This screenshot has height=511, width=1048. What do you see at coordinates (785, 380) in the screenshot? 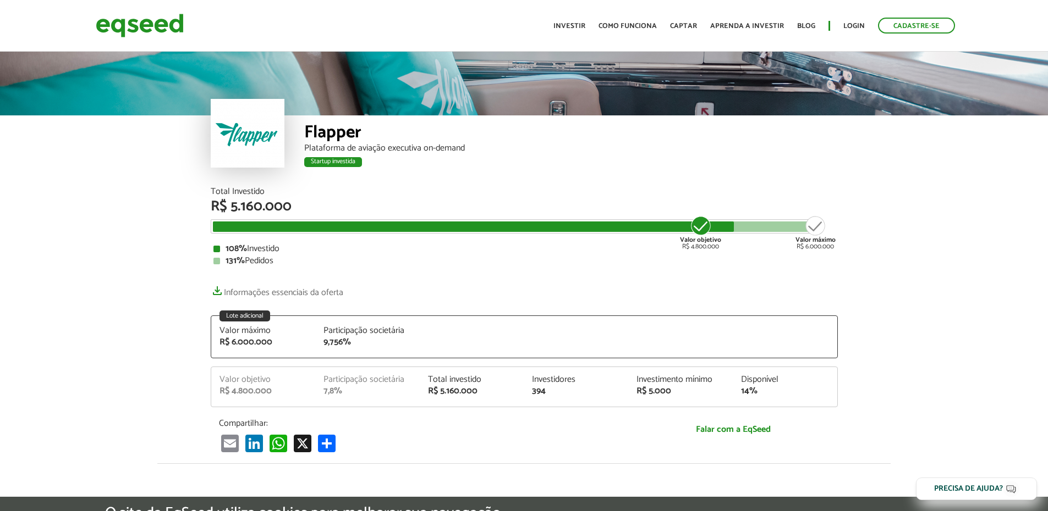
I see `div: Disponível` at bounding box center [785, 380].